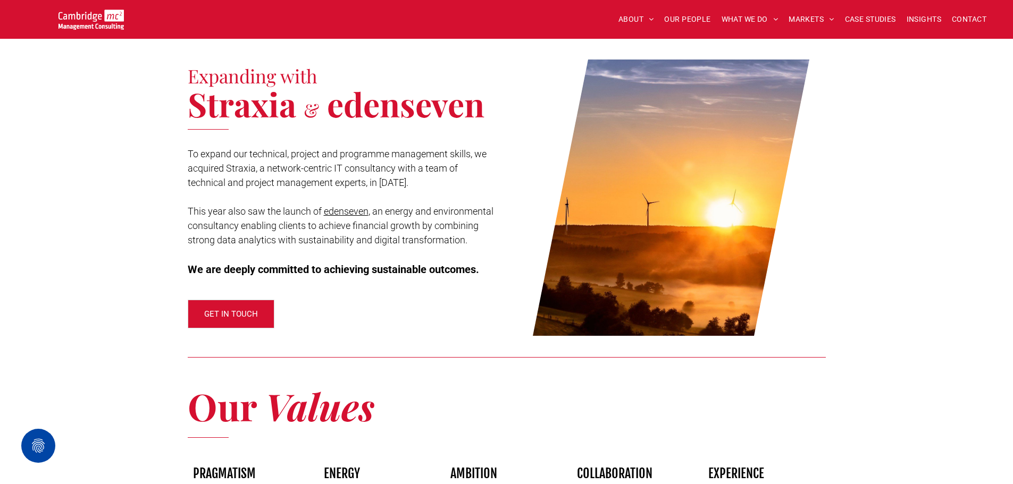  What do you see at coordinates (333, 270) in the screenshot?
I see `span: We are deeply committed to achieving sustainable outcomes.` at bounding box center [333, 270].